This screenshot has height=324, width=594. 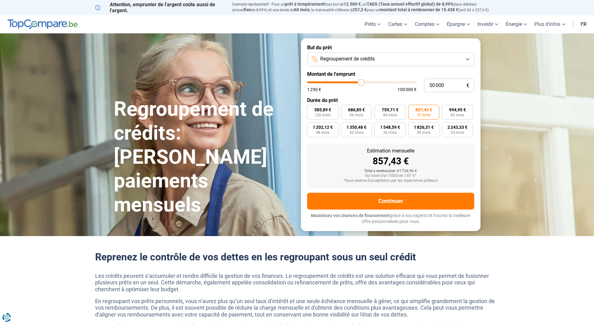 I want to click on span: 84 mois, so click(x=390, y=115).